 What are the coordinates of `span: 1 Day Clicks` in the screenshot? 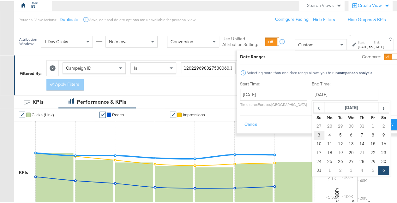 It's located at (56, 40).